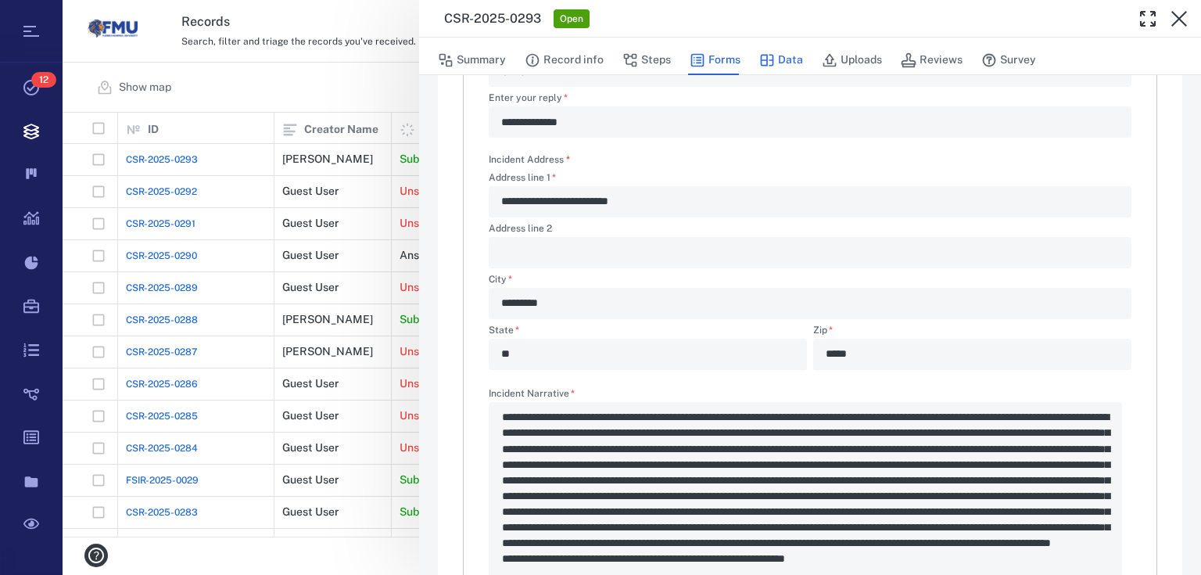  What do you see at coordinates (647, 60) in the screenshot?
I see `button: Steps` at bounding box center [647, 60].